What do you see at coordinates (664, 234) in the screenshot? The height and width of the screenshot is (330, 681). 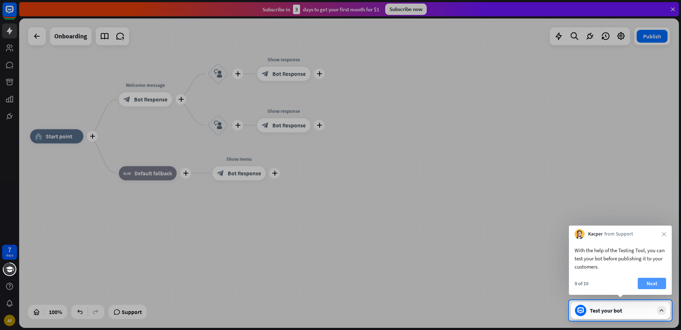 I see `i: close` at bounding box center [664, 234].